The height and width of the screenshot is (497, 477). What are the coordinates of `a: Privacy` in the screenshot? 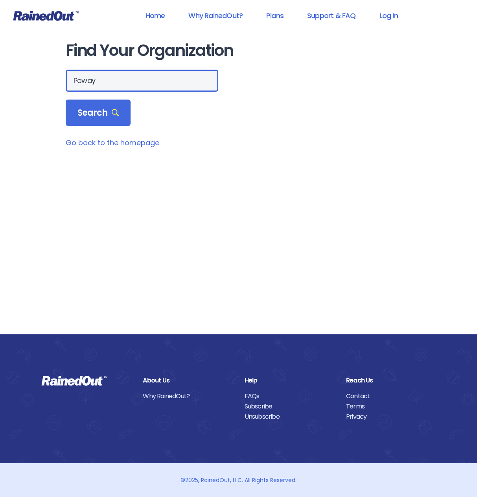 It's located at (391, 417).